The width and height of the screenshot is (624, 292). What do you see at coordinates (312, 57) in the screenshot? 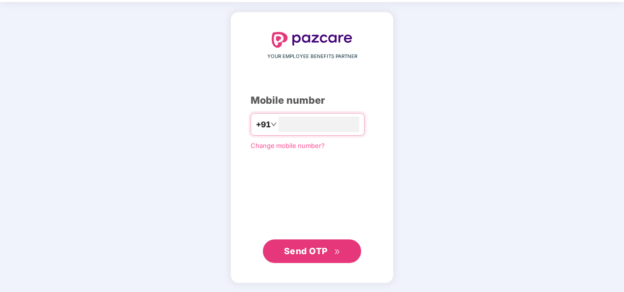
I see `span: YOUR EMPLOYEE BENEFITS PARTNER` at bounding box center [312, 57].